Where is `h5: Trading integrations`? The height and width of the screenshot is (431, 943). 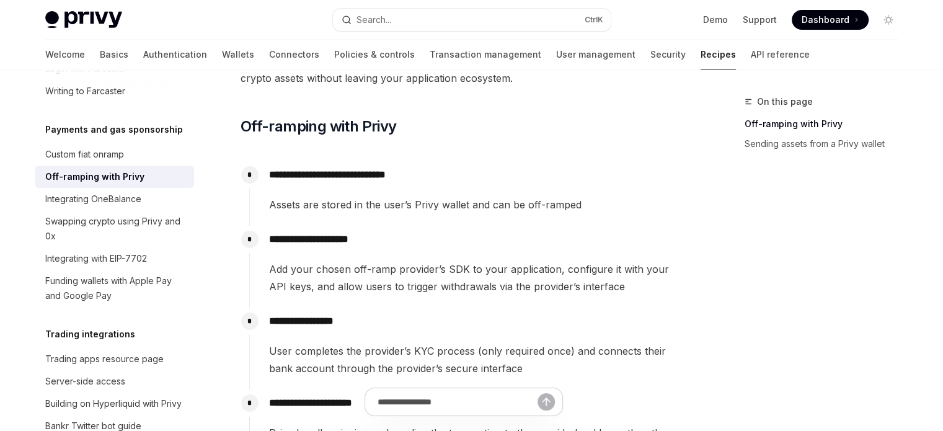 h5: Trading integrations is located at coordinates (90, 334).